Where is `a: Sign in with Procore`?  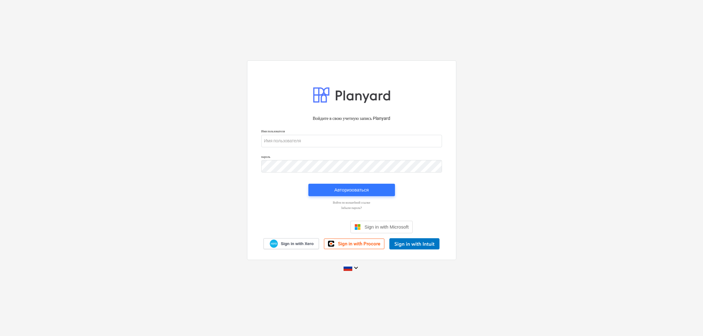 a: Sign in with Procore is located at coordinates (354, 244).